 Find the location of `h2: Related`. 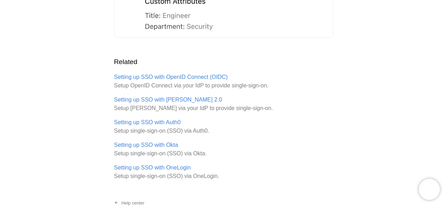

h2: Related is located at coordinates (223, 62).